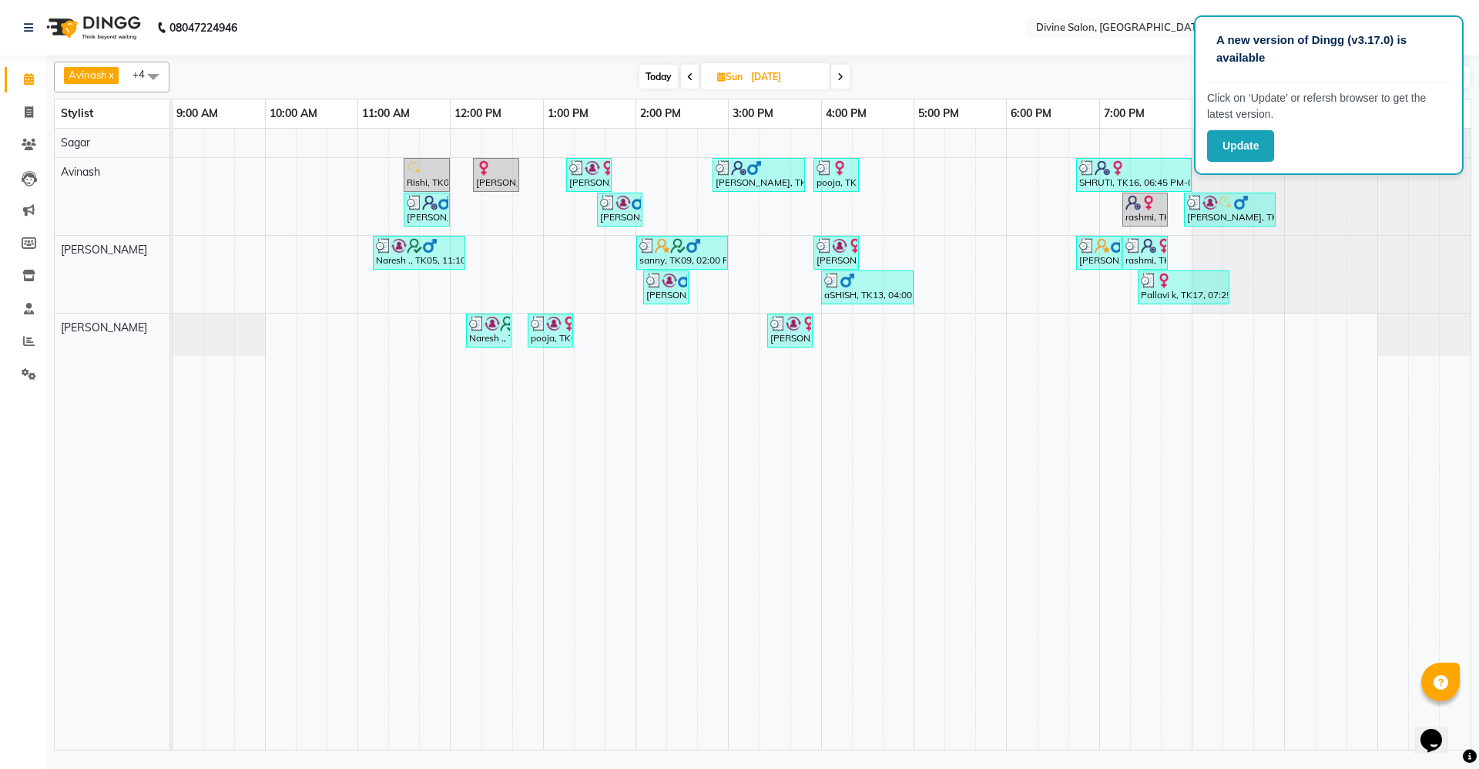 The height and width of the screenshot is (769, 1479). What do you see at coordinates (1329, 106) in the screenshot?
I see `p: Click on ‘Update’ or refersh browser to get the latest version.` at bounding box center [1329, 106].